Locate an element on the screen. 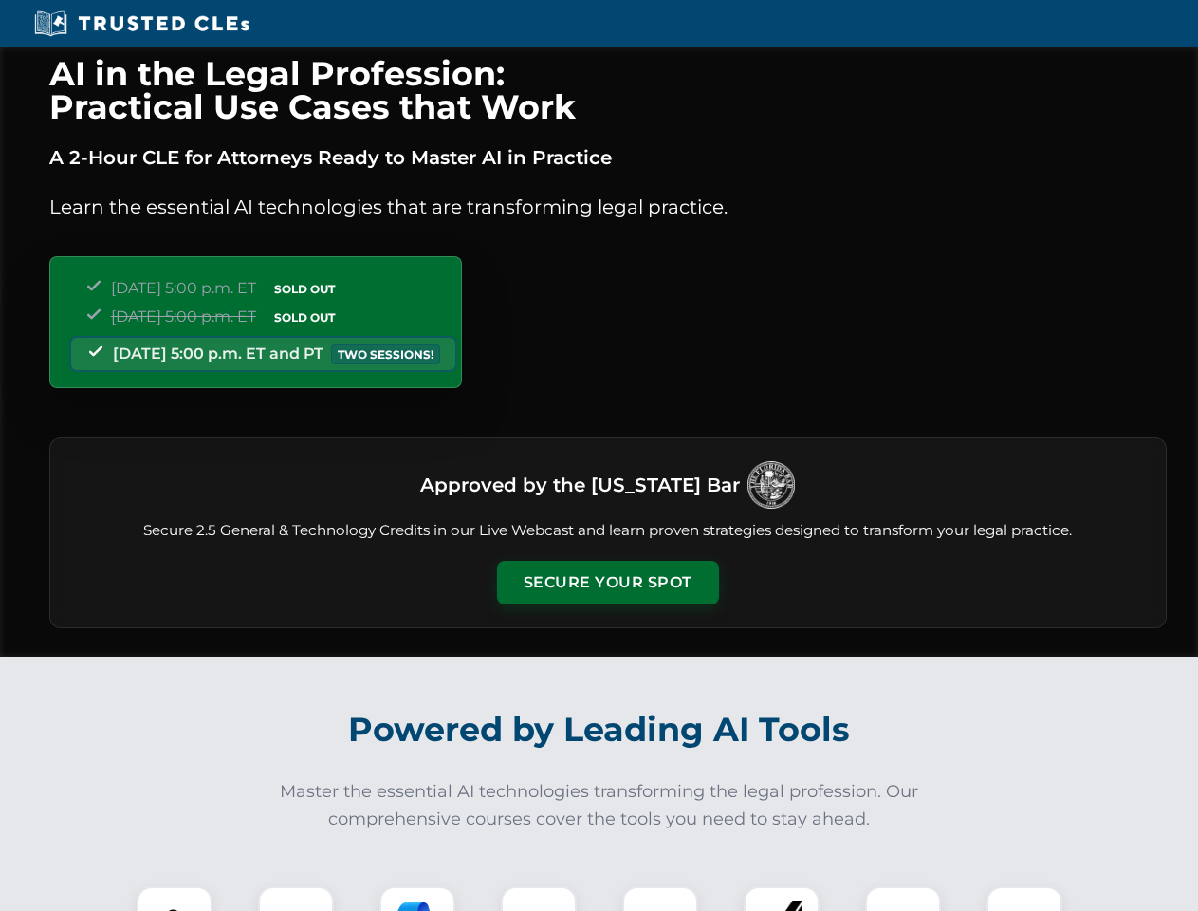 This screenshot has width=1198, height=911. p: A 2-Hour CLE for Attorneys Ready to Master AI in Practice is located at coordinates (608, 157).